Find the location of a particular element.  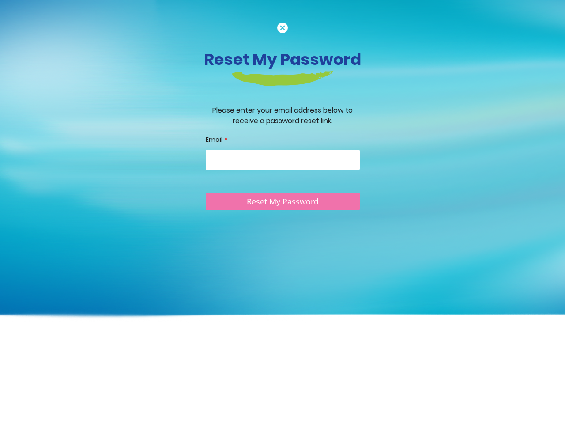

img: login-heading-border.png is located at coordinates (283, 79).